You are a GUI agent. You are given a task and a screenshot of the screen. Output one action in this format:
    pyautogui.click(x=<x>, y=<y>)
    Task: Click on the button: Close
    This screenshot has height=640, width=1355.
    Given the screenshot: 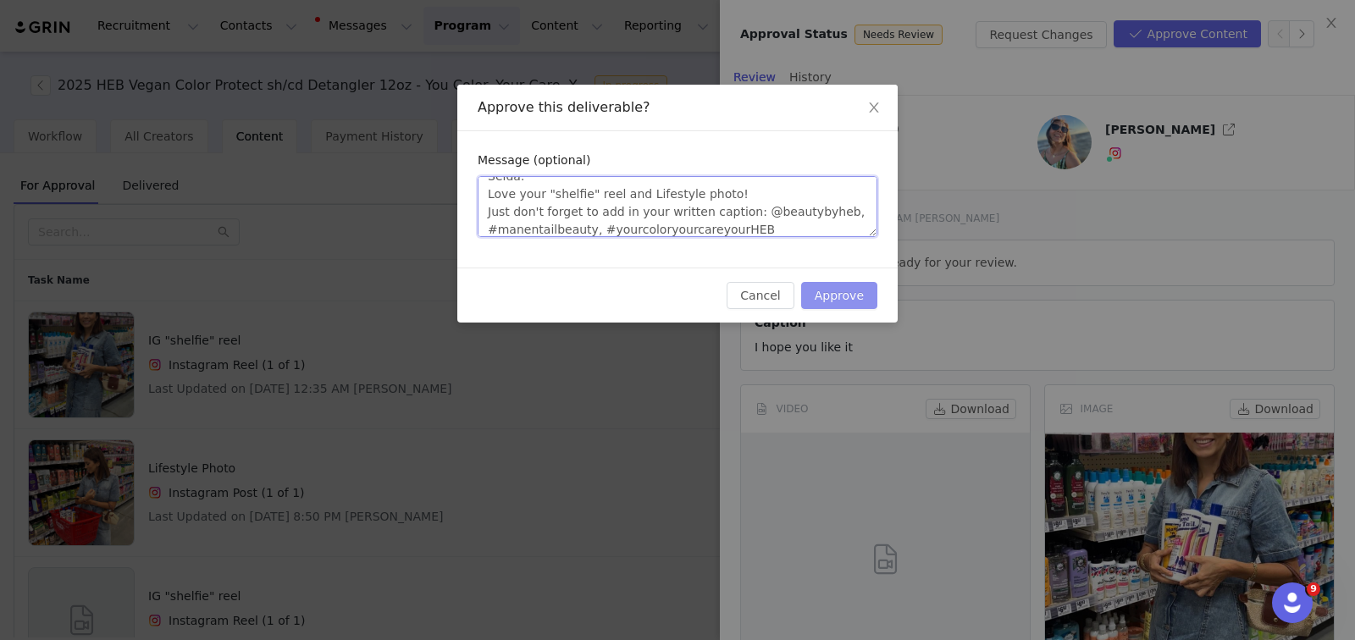 What is the action you would take?
    pyautogui.click(x=874, y=108)
    